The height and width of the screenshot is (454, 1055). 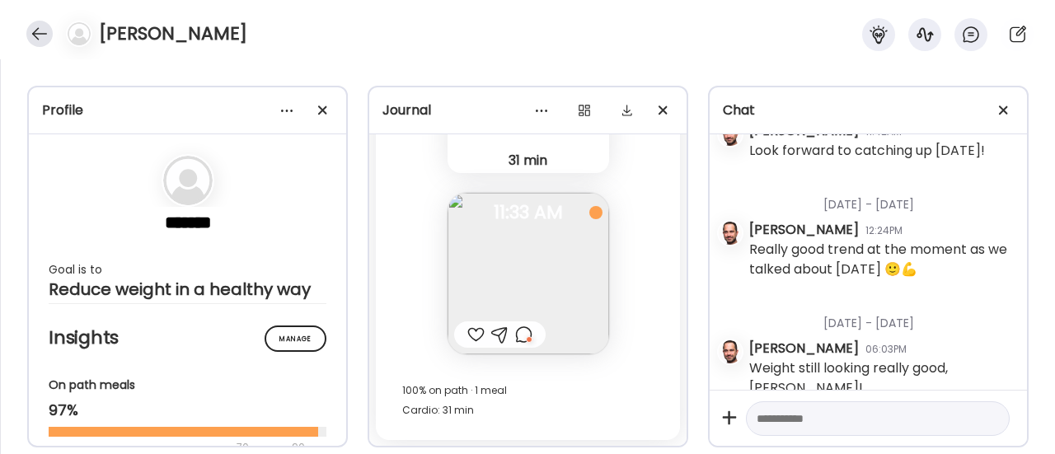 What do you see at coordinates (868, 110) in the screenshot?
I see `div: Chat` at bounding box center [868, 110].